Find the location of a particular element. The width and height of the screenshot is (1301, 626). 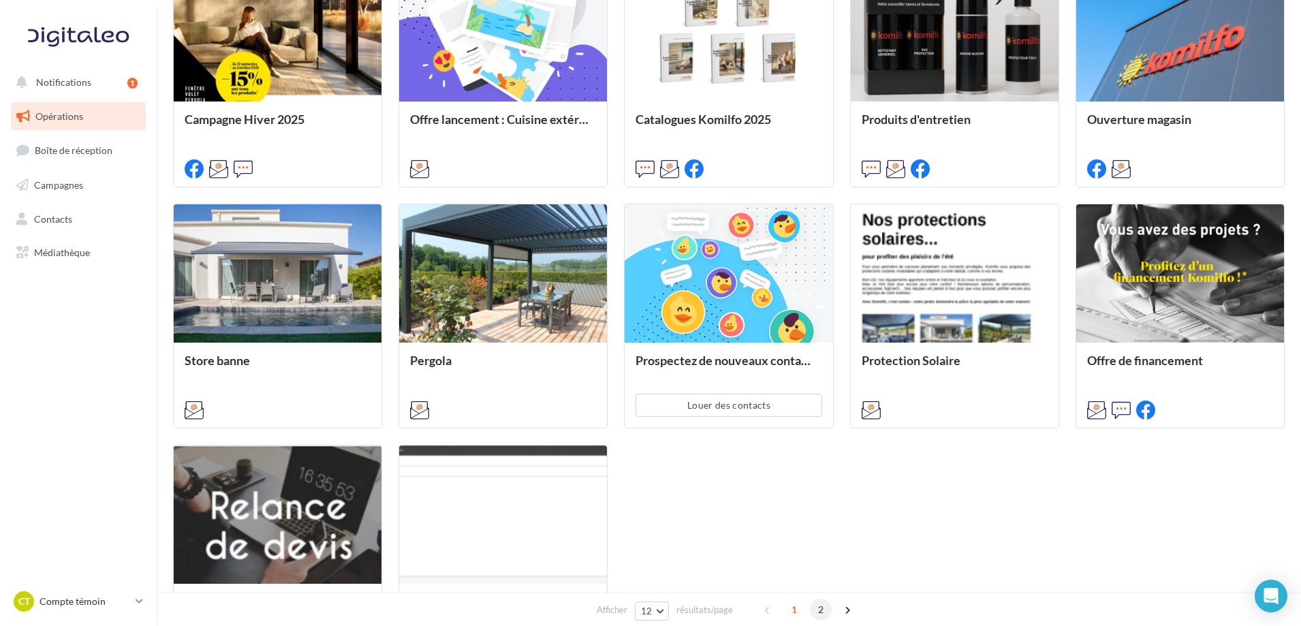

div: Ouverture magasin is located at coordinates (1180, 126).